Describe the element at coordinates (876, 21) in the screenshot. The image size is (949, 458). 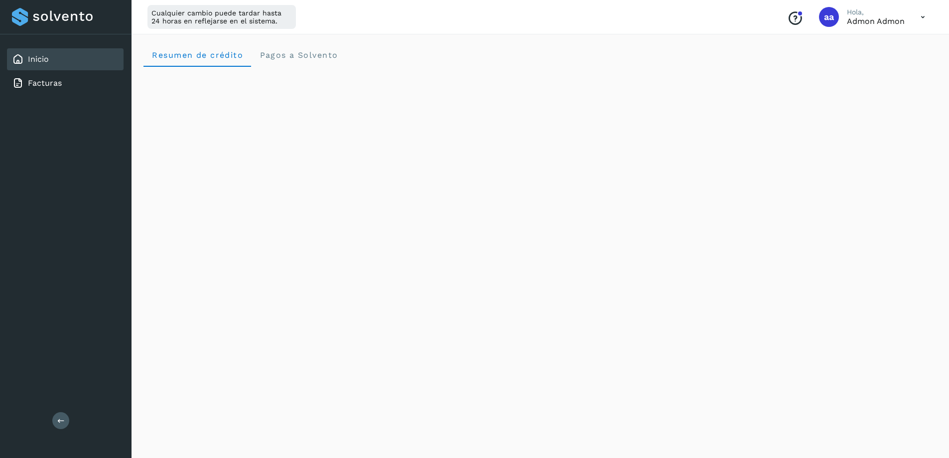
I see `p: admon admon` at that location.